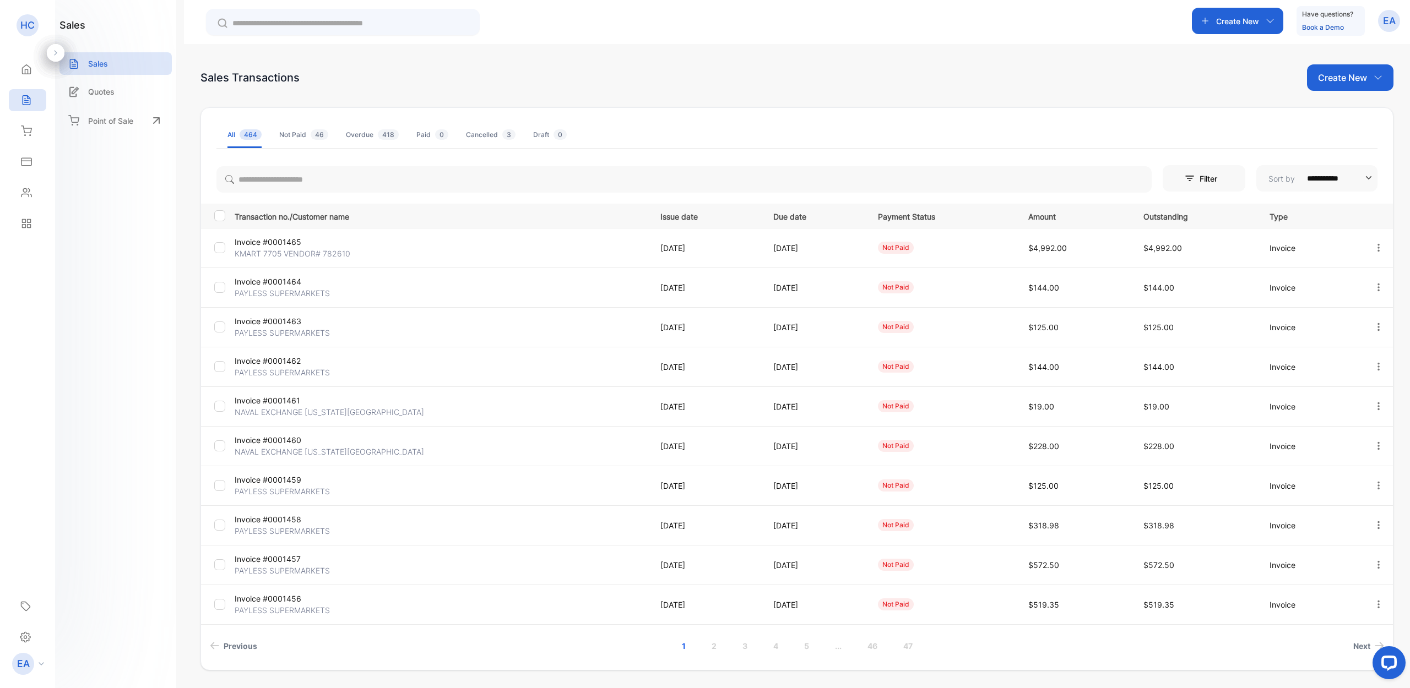 The height and width of the screenshot is (688, 1410). What do you see at coordinates (303, 559) in the screenshot?
I see `p: Invoice #0001457` at bounding box center [303, 559].